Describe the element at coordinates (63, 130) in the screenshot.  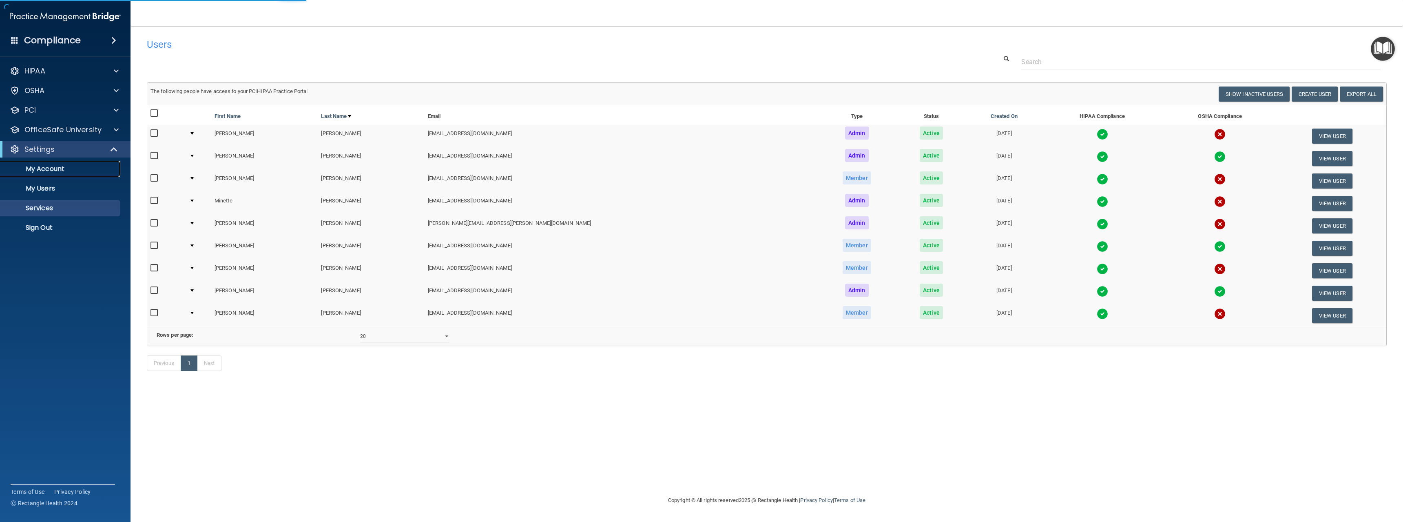
I see `p: OfficeSafe University` at that location.